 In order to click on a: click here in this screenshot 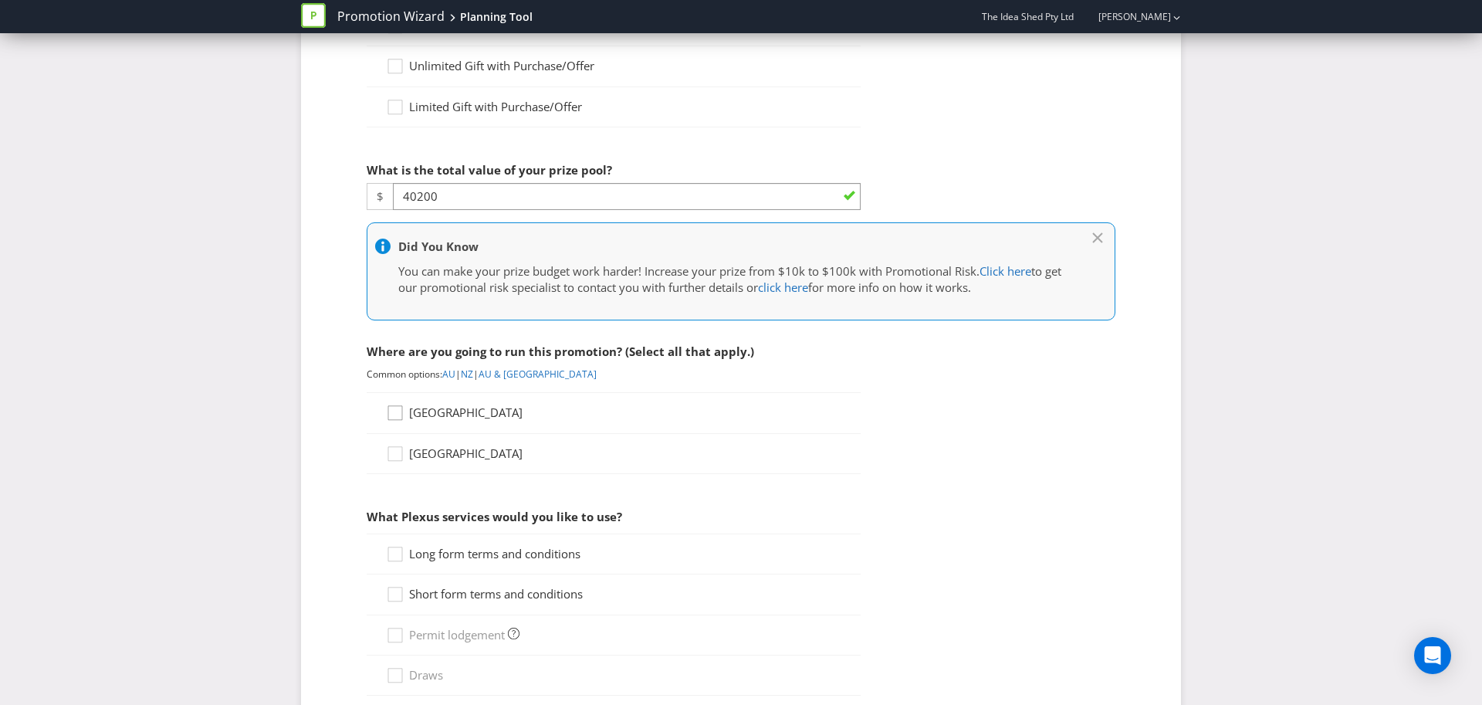, I will do `click(783, 287)`.